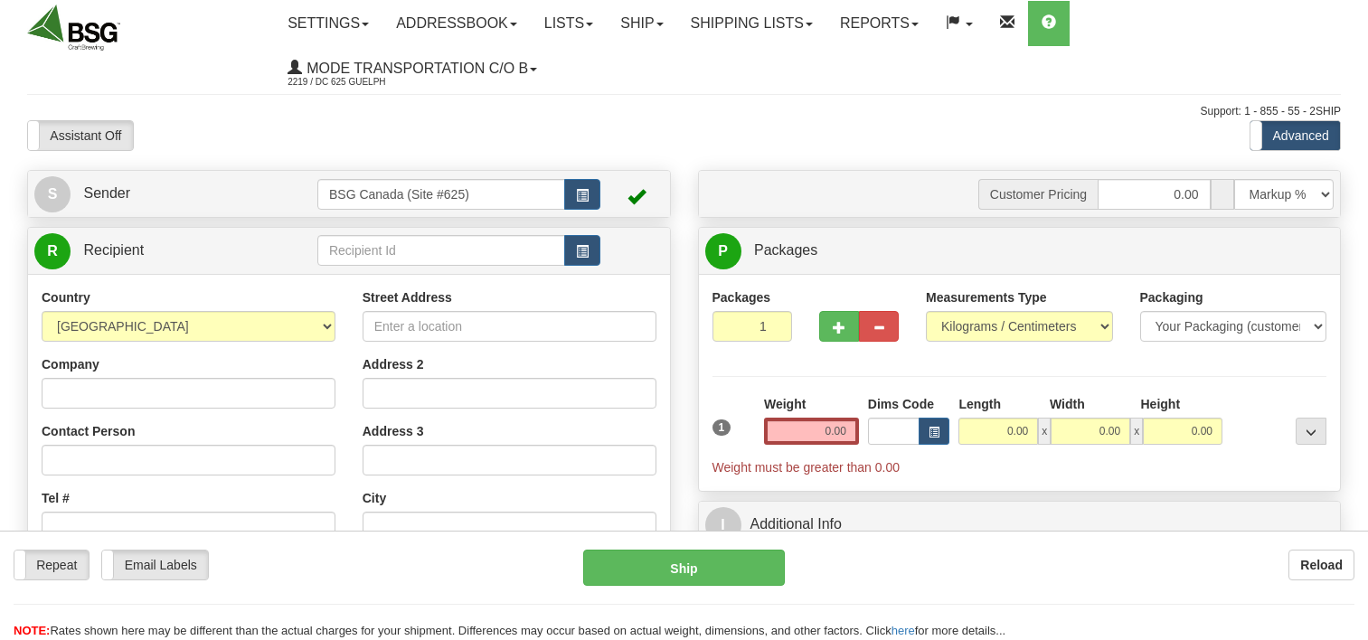 The height and width of the screenshot is (640, 1368). I want to click on label: Address 2, so click(393, 364).